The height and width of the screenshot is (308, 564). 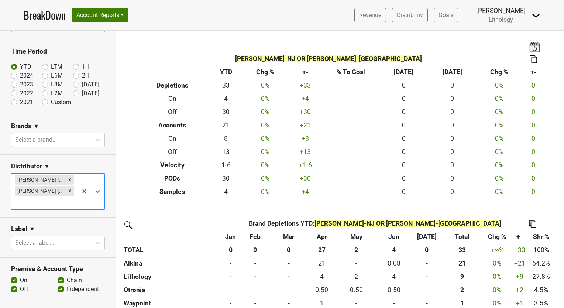 I want to click on th: On, so click(x=173, y=139).